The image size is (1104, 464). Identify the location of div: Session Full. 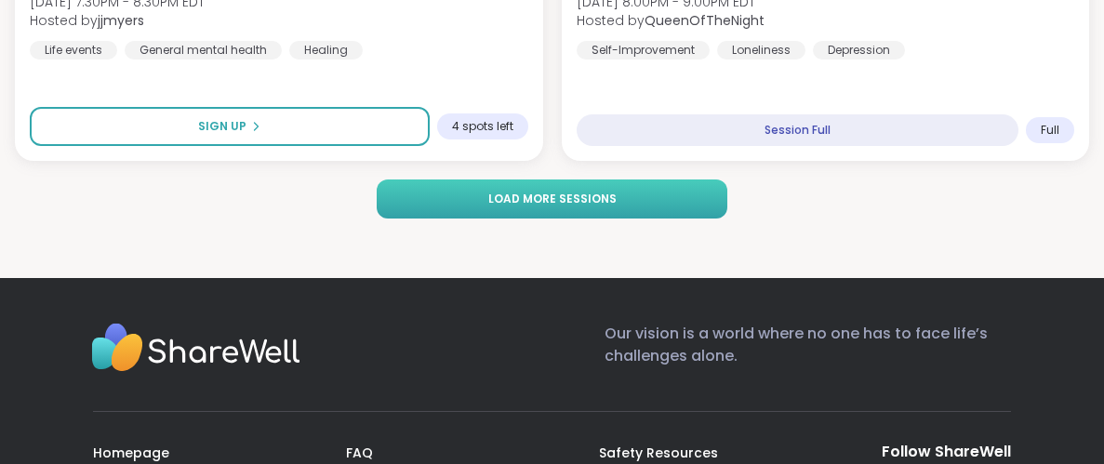
(798, 130).